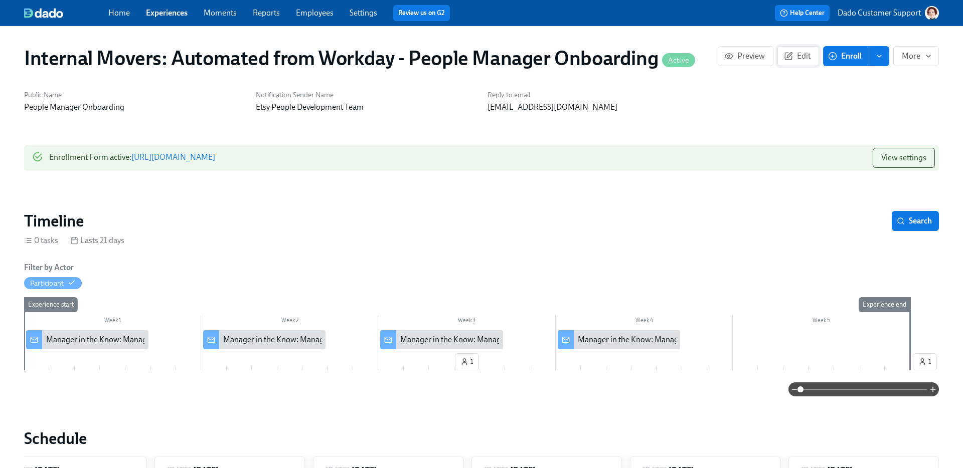  What do you see at coordinates (54, 221) in the screenshot?
I see `h2: Timeline` at bounding box center [54, 221].